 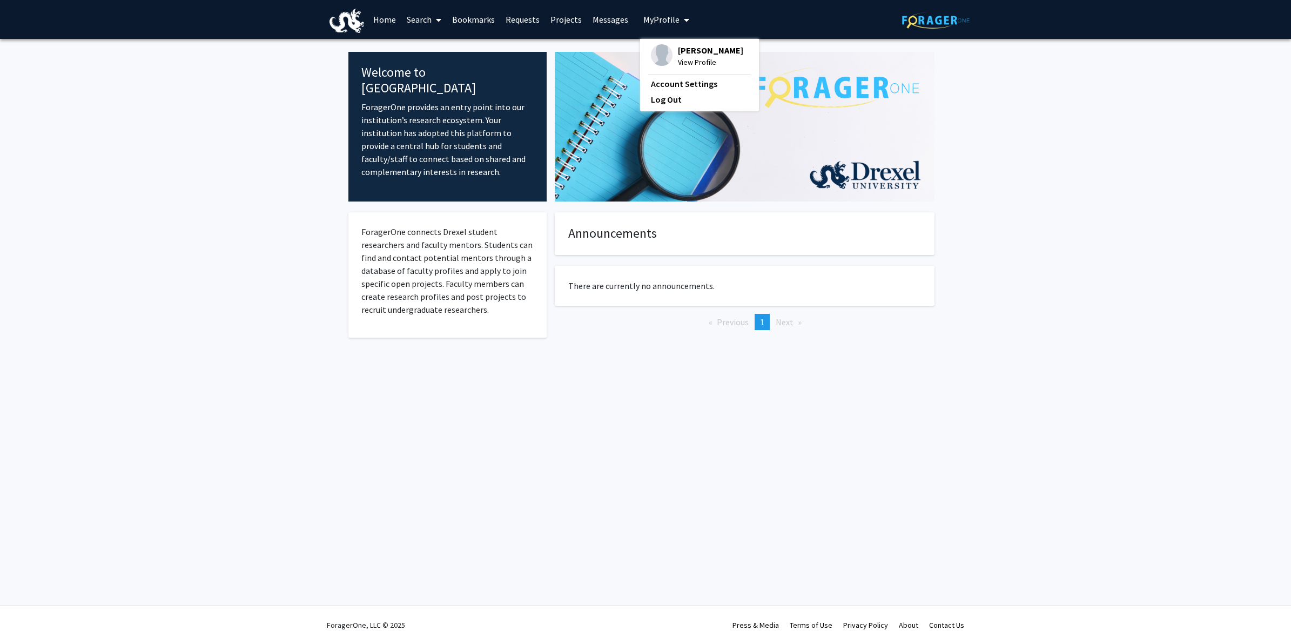 What do you see at coordinates (424, 19) in the screenshot?
I see `a: Search` at bounding box center [424, 19].